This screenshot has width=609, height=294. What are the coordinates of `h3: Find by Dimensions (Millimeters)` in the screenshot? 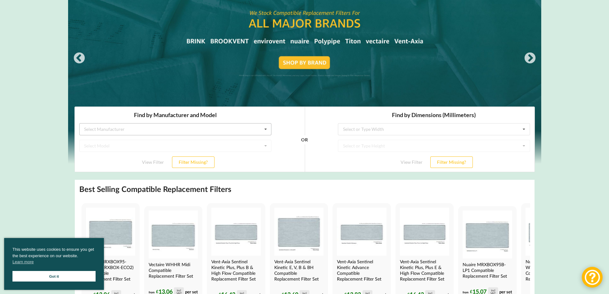 It's located at (359, 8).